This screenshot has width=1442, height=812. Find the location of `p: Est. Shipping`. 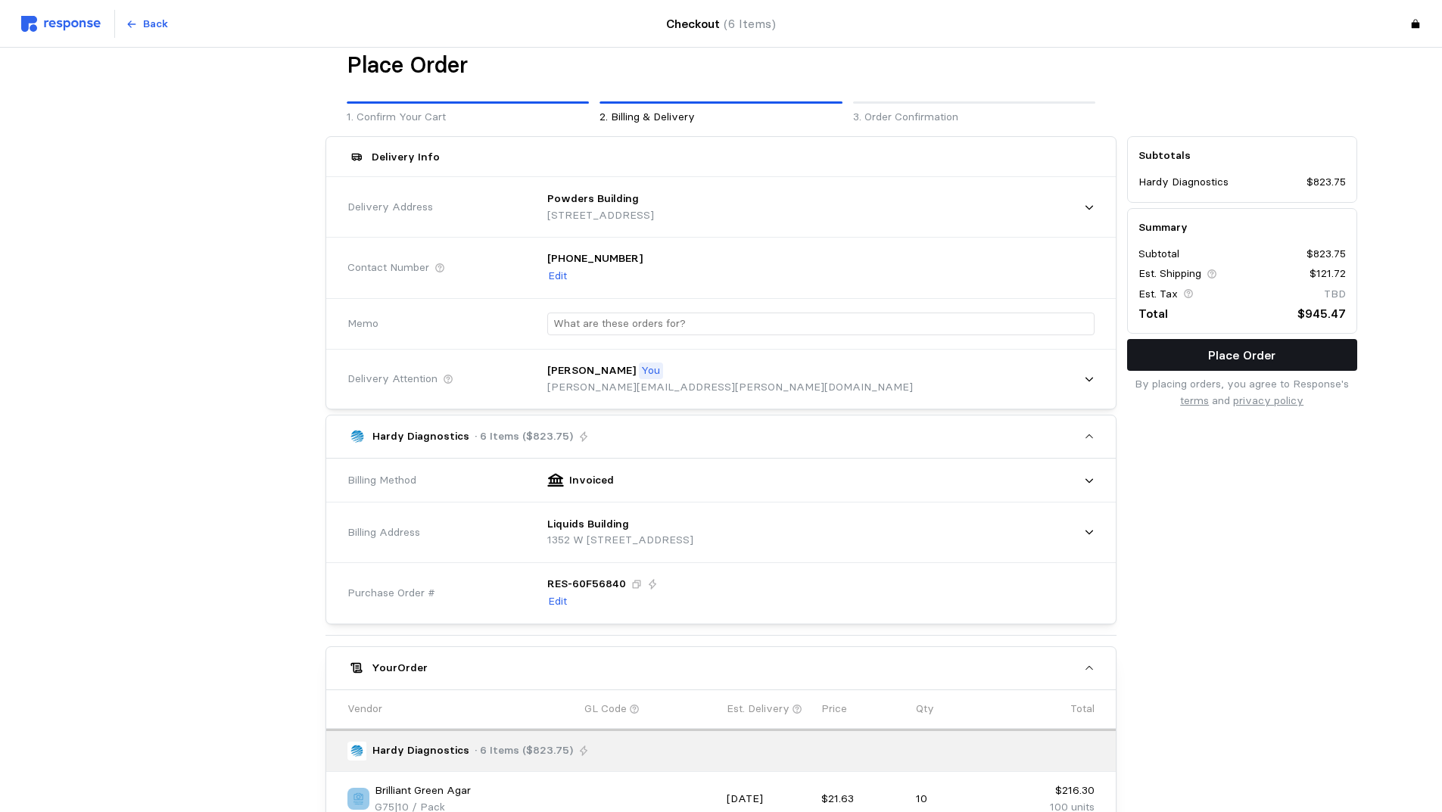

p: Est. Shipping is located at coordinates (1170, 274).